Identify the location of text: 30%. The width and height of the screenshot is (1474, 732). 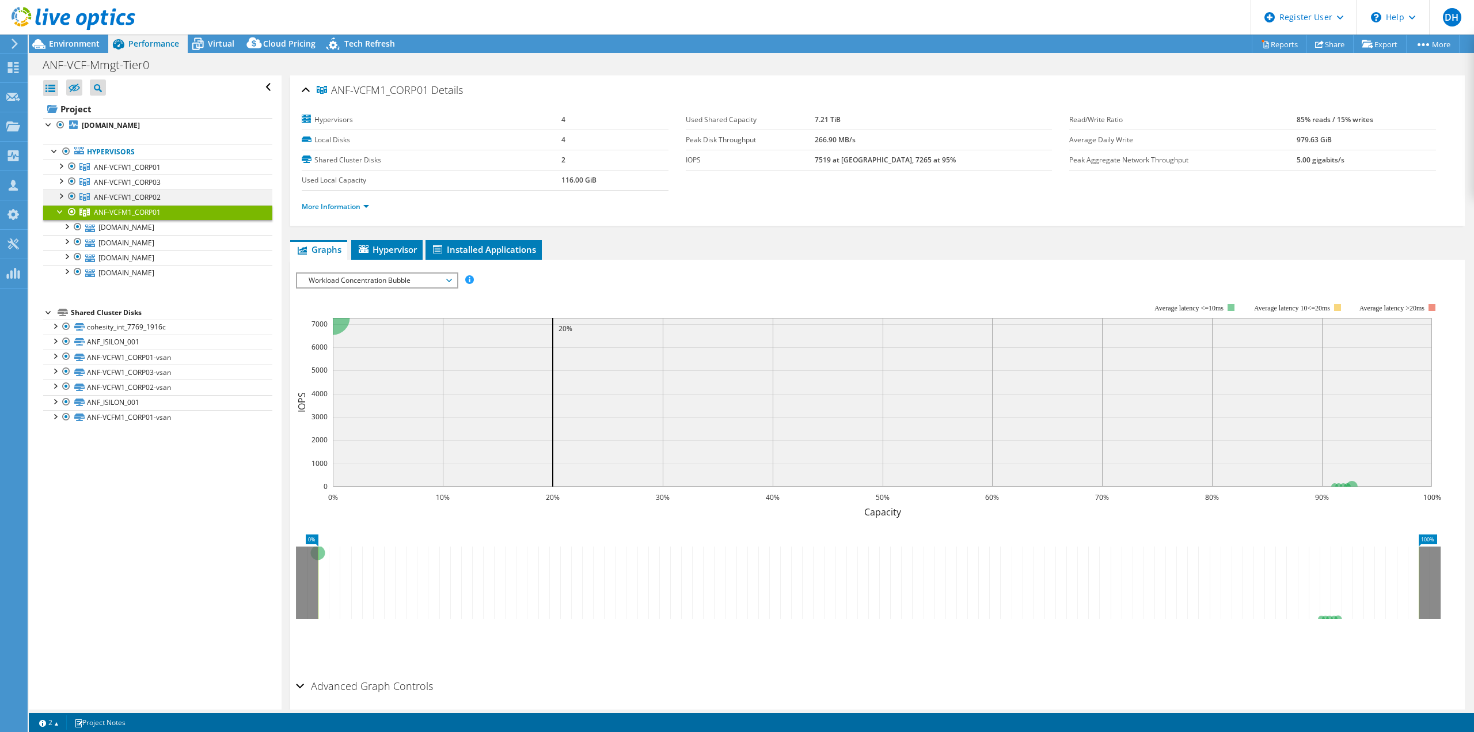
(663, 497).